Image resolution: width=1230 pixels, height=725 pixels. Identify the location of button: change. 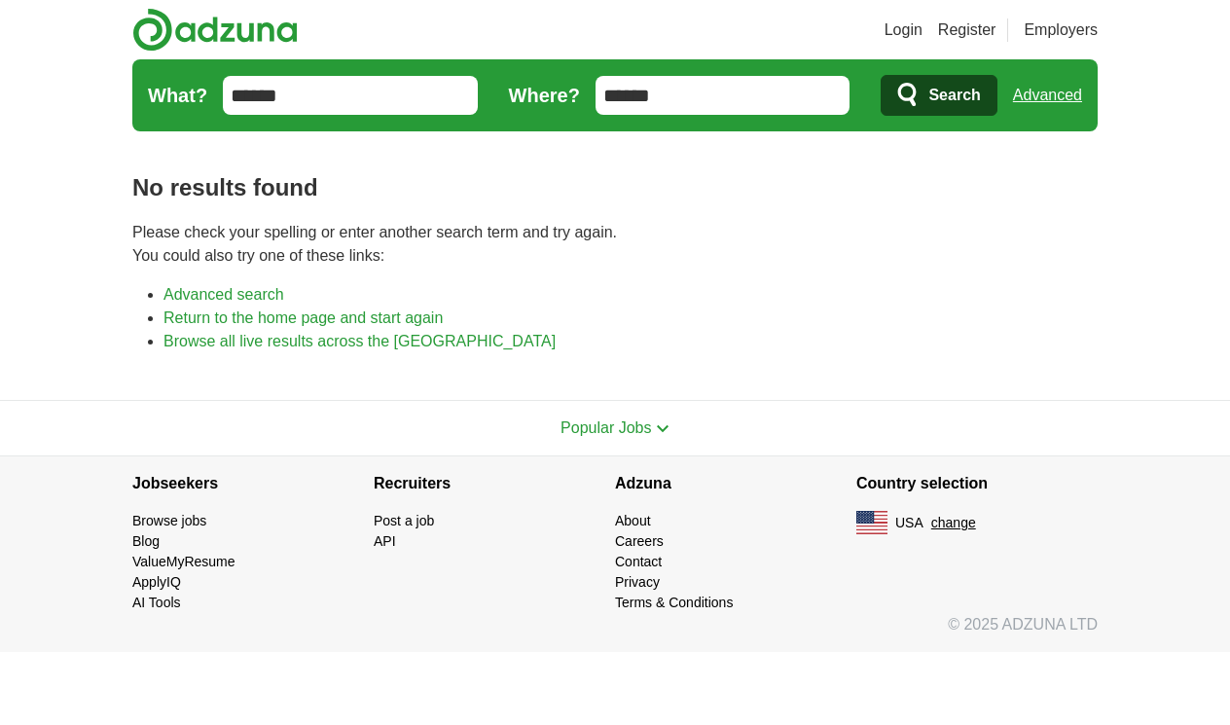
(954, 523).